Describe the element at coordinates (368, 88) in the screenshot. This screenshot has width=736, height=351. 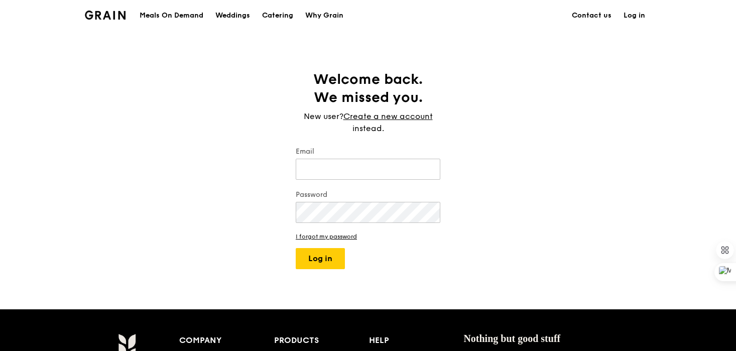
I see `h1: Welcome back. We missed you.` at that location.